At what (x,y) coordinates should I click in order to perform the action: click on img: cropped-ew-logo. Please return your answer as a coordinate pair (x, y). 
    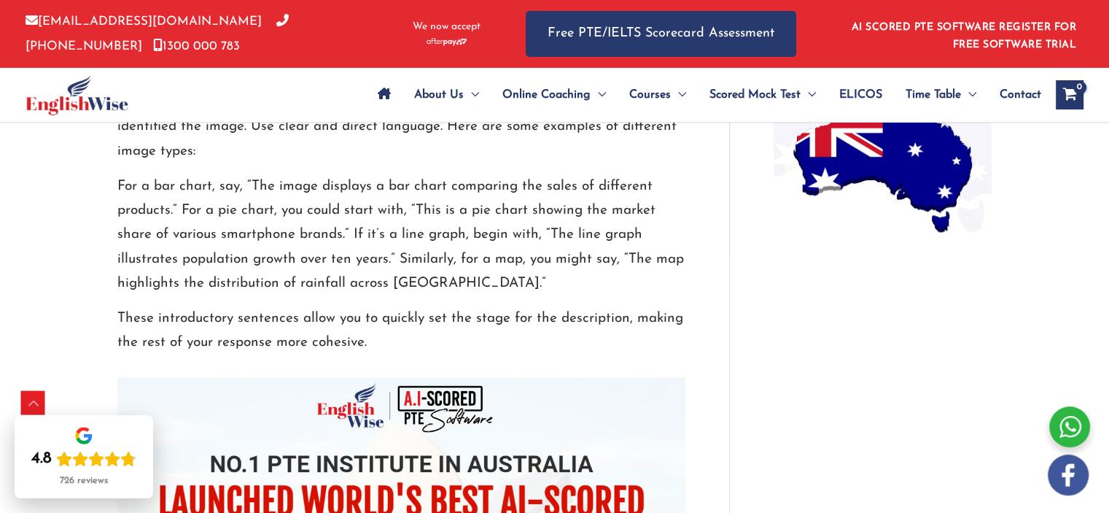
    Looking at the image, I should click on (77, 95).